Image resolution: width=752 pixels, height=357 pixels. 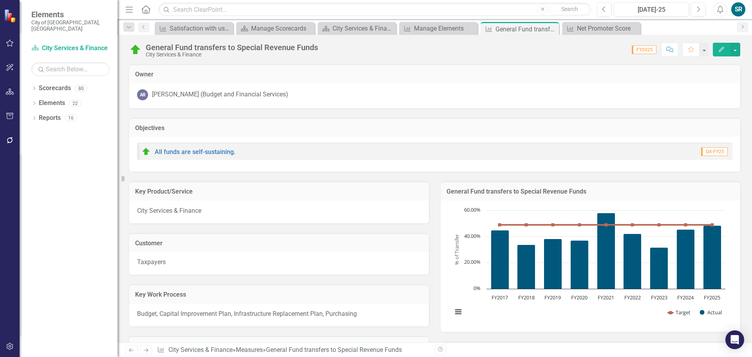 I want to click on a: Scorecards, so click(x=55, y=88).